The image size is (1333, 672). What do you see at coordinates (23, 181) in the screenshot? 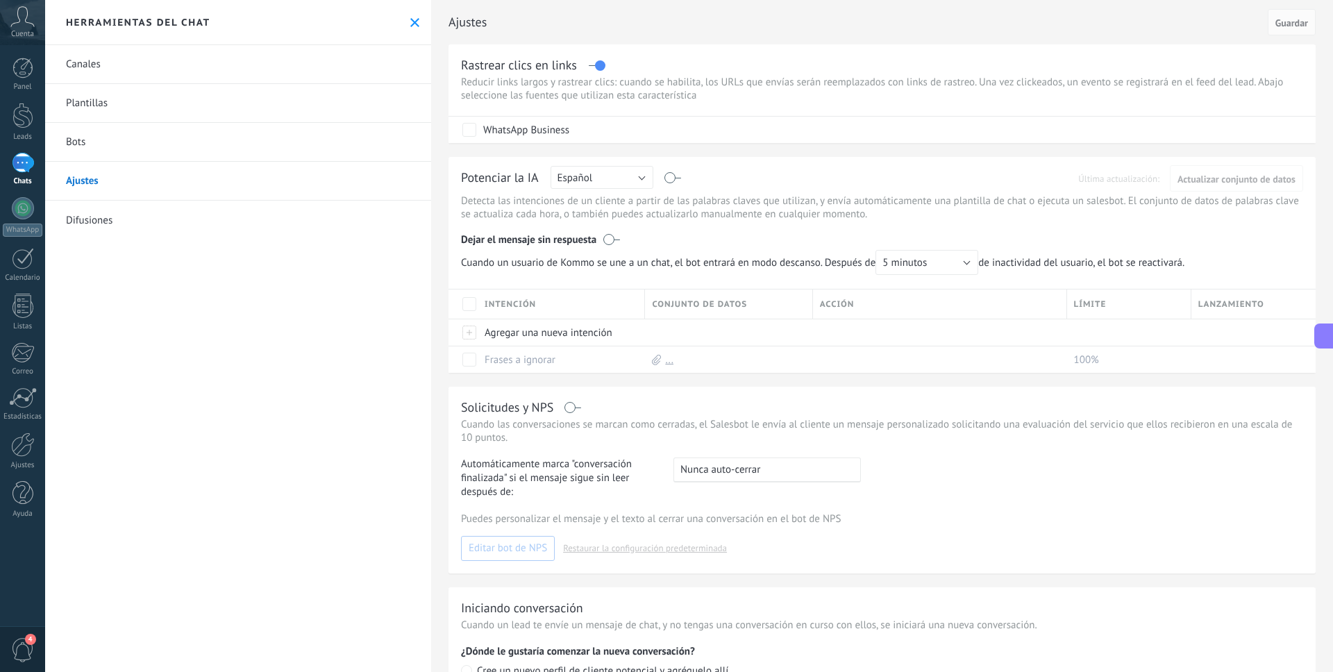
I see `div: Chats` at bounding box center [23, 181].